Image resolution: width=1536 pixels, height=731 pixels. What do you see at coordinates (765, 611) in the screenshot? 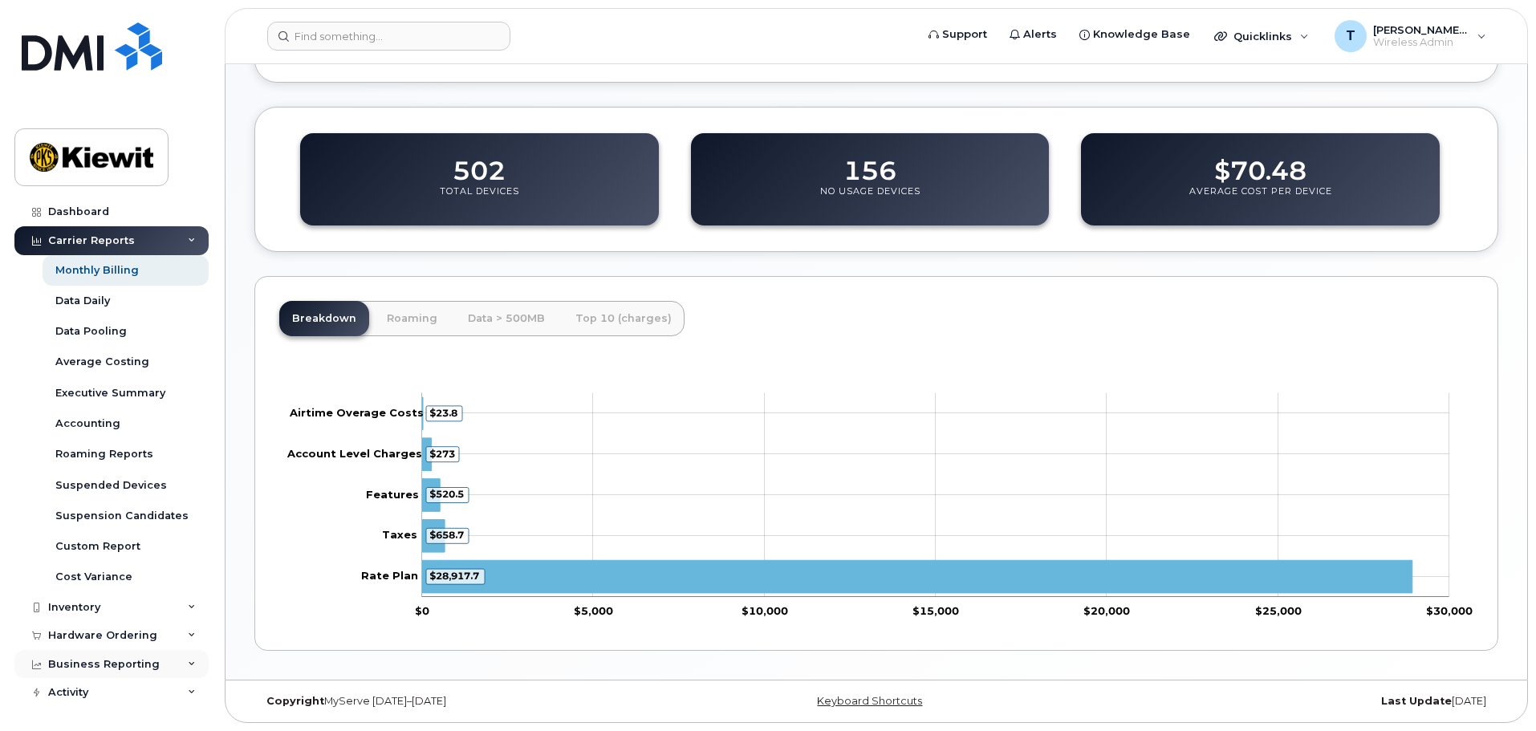
I see `tspan: $10,000` at bounding box center [765, 611].